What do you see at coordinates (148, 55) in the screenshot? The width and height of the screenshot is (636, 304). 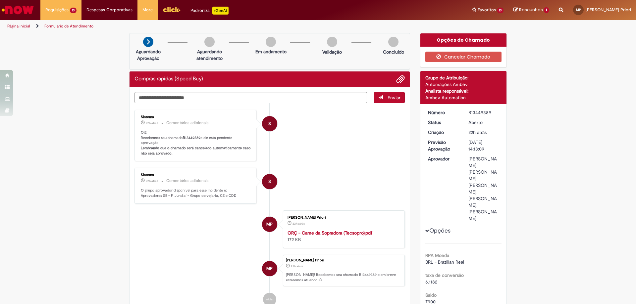 I see `p: Aguardando Aprovação` at bounding box center [148, 55].